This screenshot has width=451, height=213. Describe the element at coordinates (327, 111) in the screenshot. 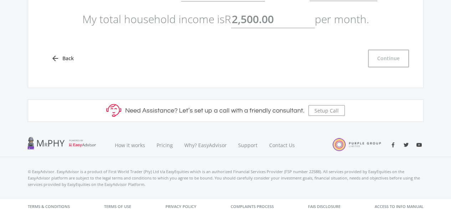

I see `button: Setup Call` at that location.